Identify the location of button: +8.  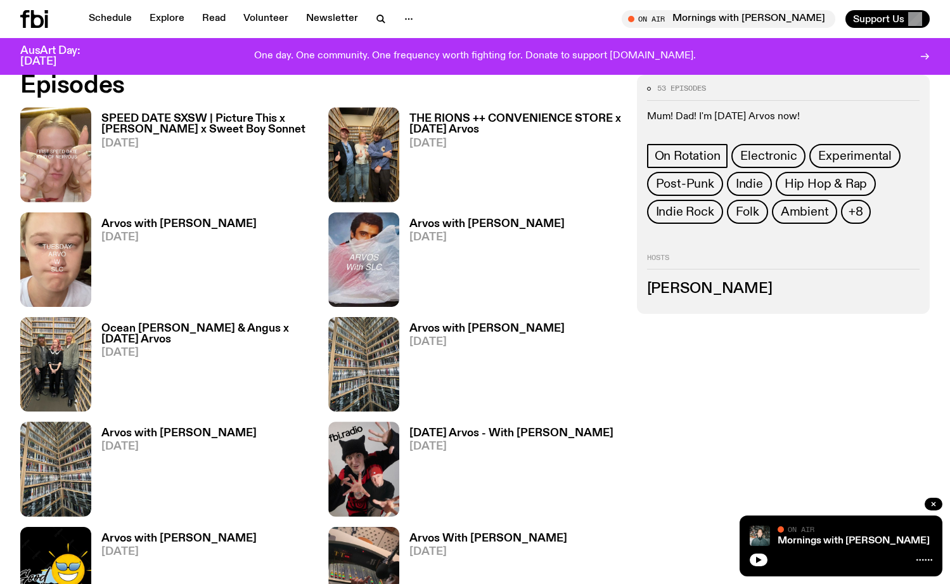
(856, 212).